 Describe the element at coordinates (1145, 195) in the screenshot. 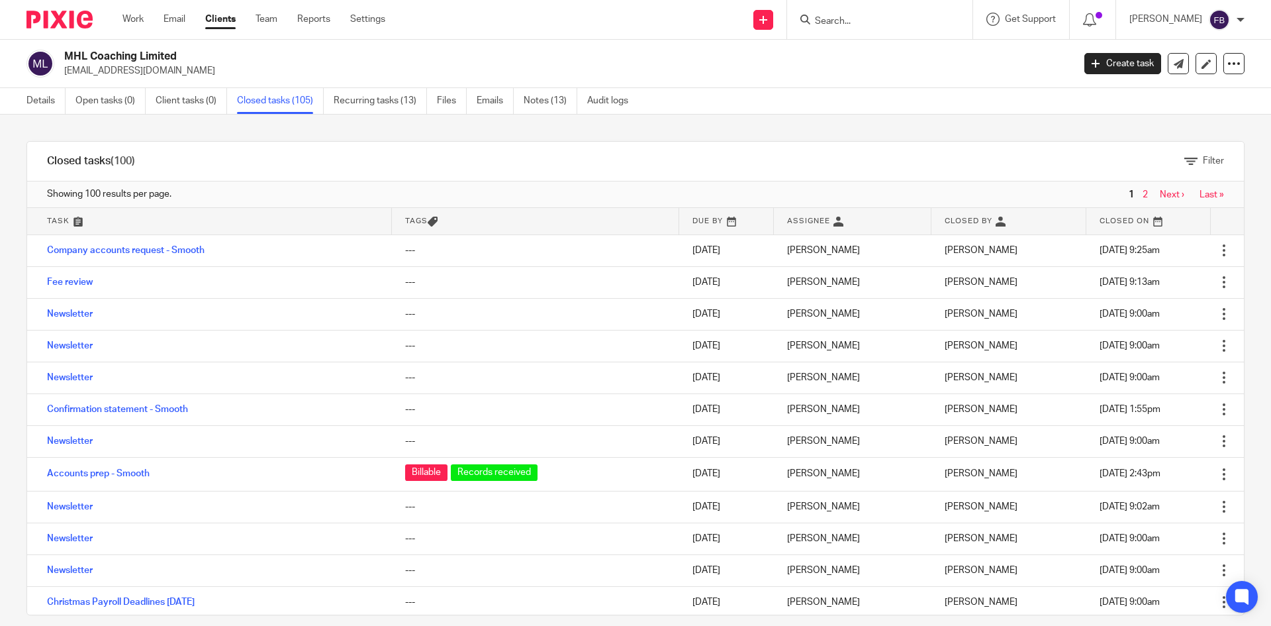

I see `a: 2` at that location.